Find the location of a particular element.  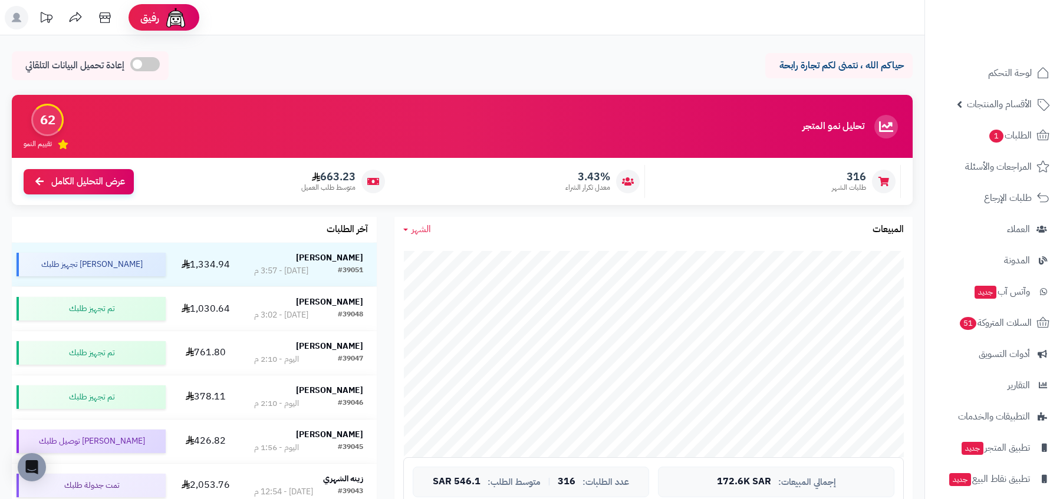

a: المراجعات والأسئلة is located at coordinates (994, 167).